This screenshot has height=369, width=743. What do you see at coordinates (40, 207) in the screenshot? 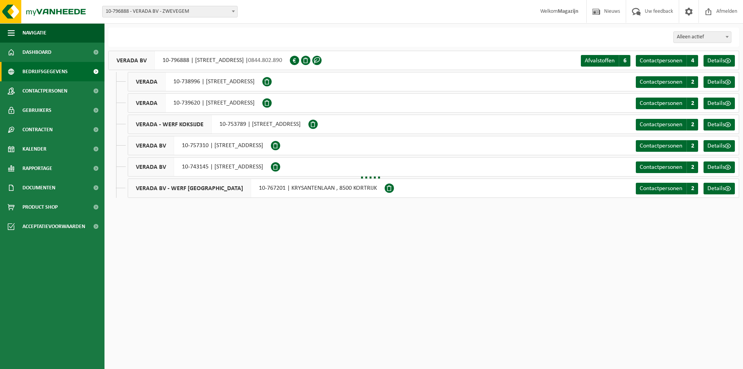
I see `span: Product Shop` at bounding box center [40, 207].